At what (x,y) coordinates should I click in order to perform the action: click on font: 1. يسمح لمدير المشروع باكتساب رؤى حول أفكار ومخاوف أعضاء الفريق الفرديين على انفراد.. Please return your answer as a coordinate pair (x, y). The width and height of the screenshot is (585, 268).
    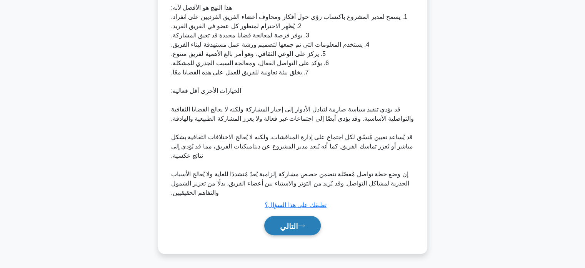
    Looking at the image, I should click on (289, 17).